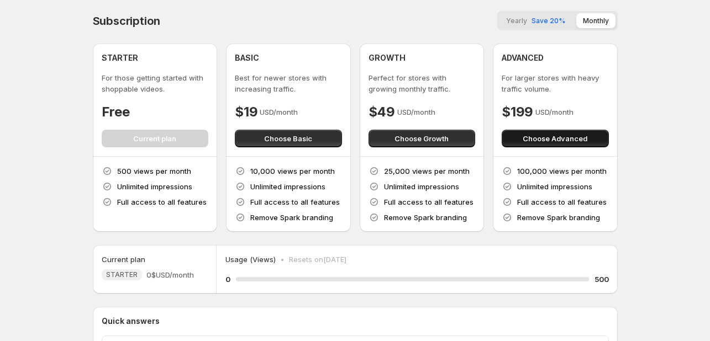 This screenshot has height=341, width=710. Describe the element at coordinates (426, 171) in the screenshot. I see `p: 25,000 views per month` at that location.